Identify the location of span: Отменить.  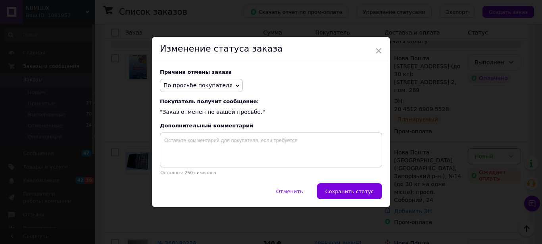
(290, 191).